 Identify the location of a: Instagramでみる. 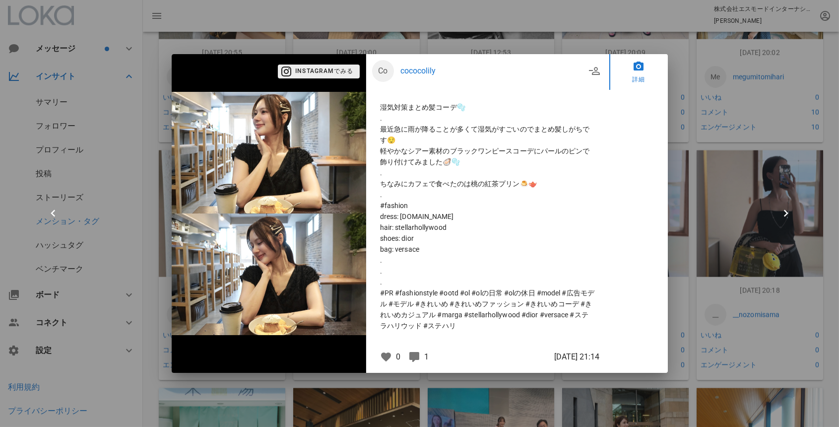
(319, 70).